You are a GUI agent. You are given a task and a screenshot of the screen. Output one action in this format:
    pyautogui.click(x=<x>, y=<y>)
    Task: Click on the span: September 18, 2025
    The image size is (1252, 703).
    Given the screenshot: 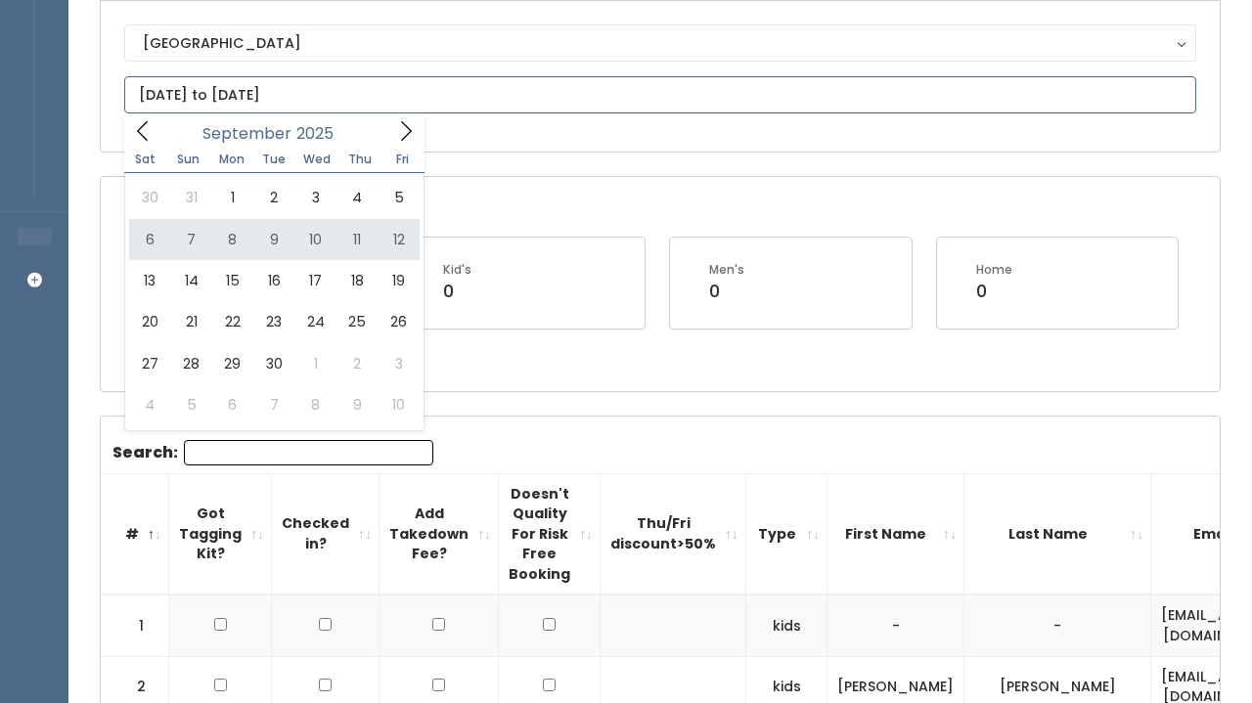 What is the action you would take?
    pyautogui.click(x=357, y=281)
    